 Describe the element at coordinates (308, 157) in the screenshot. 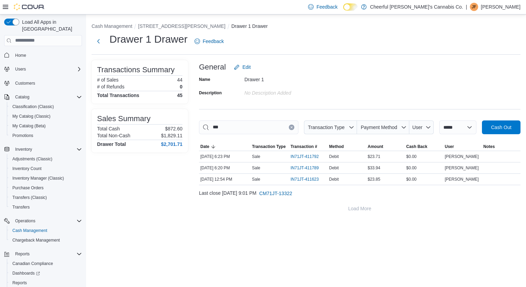

I see `button: IN71JT-411792` at that location.